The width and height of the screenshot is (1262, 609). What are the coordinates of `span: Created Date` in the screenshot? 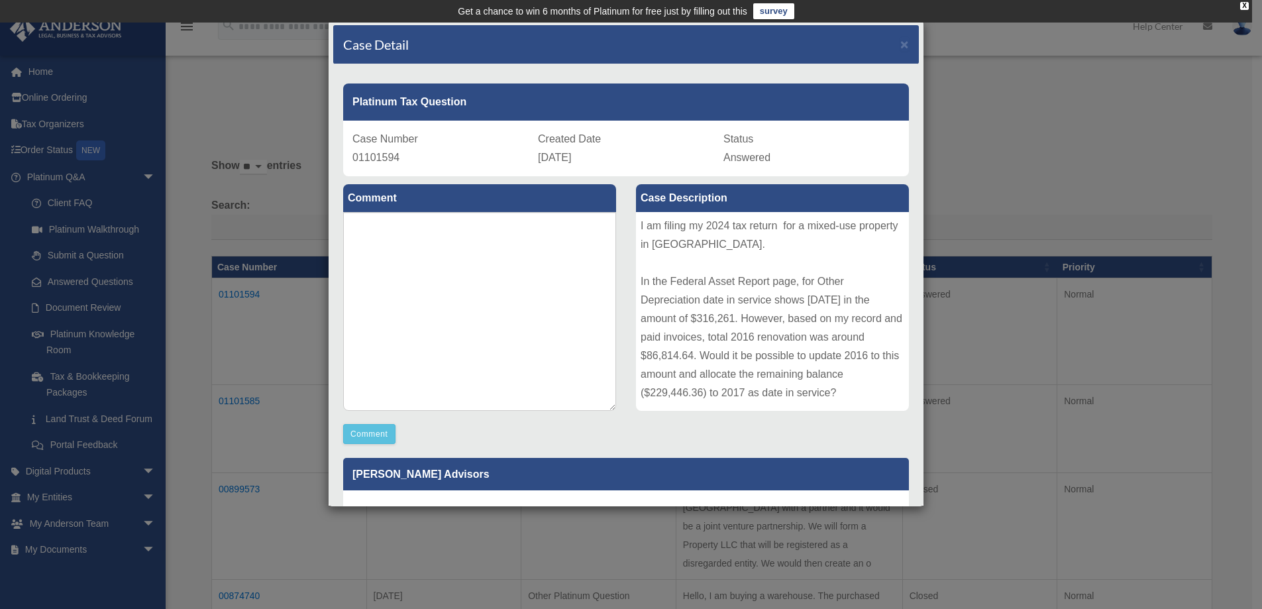 It's located at (569, 138).